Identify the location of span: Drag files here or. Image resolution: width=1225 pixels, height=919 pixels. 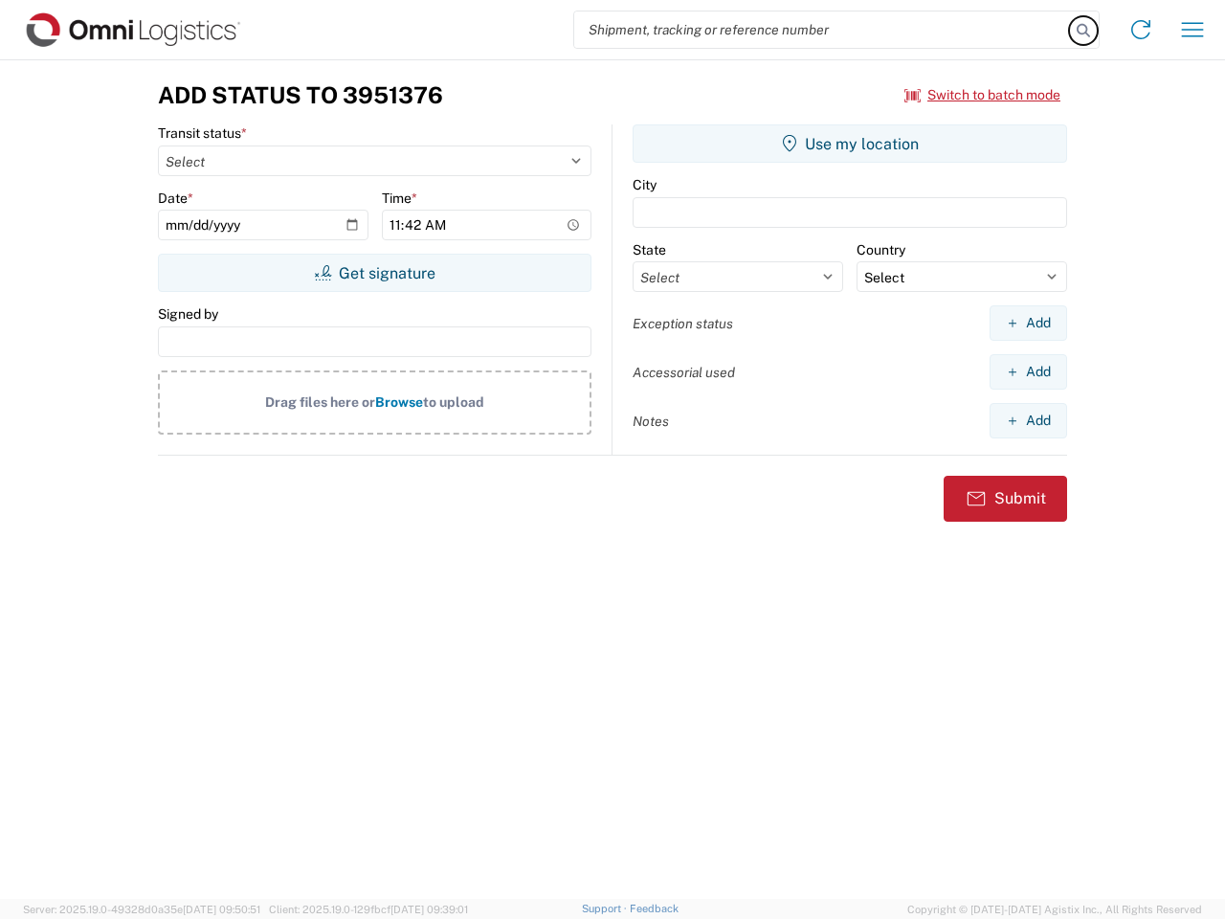
(320, 402).